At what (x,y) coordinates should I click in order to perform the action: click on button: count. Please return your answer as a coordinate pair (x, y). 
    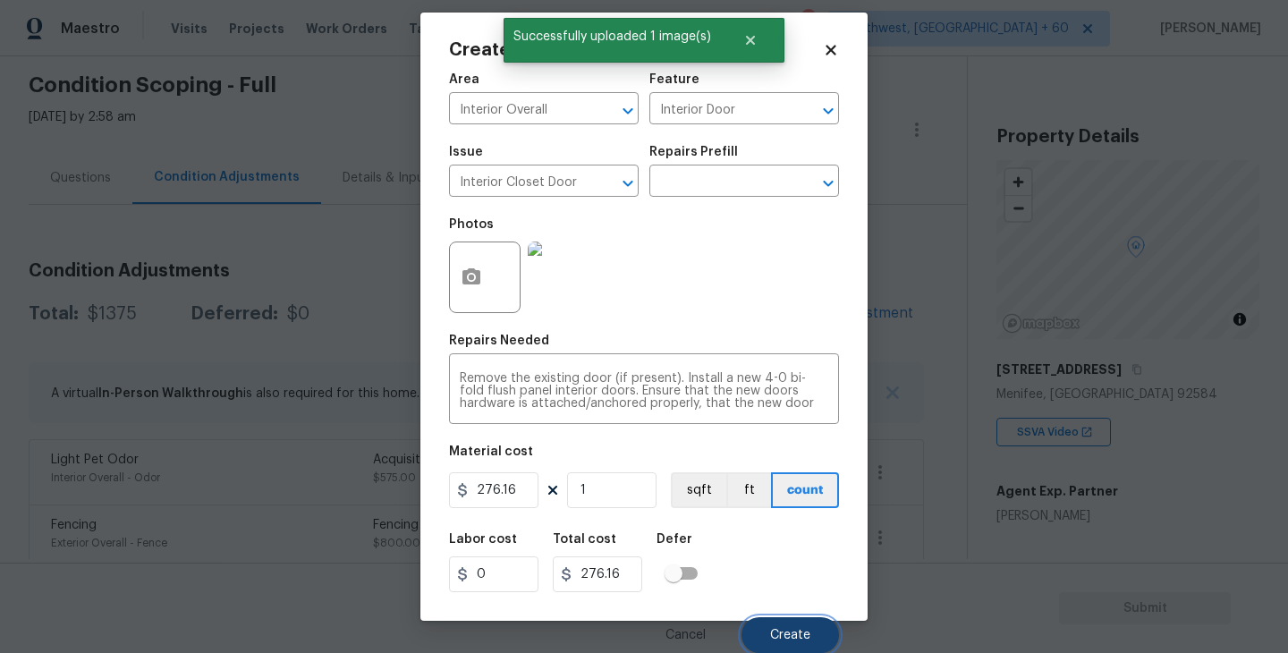
    Looking at the image, I should click on (805, 490).